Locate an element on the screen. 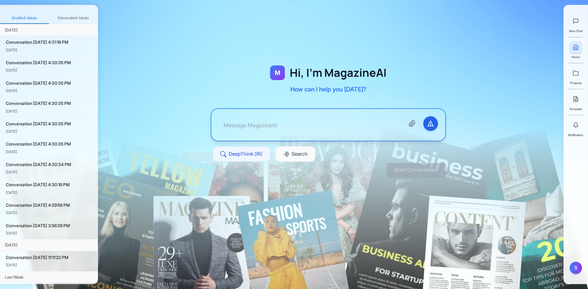 The image size is (588, 289). span: Projects is located at coordinates (576, 83).